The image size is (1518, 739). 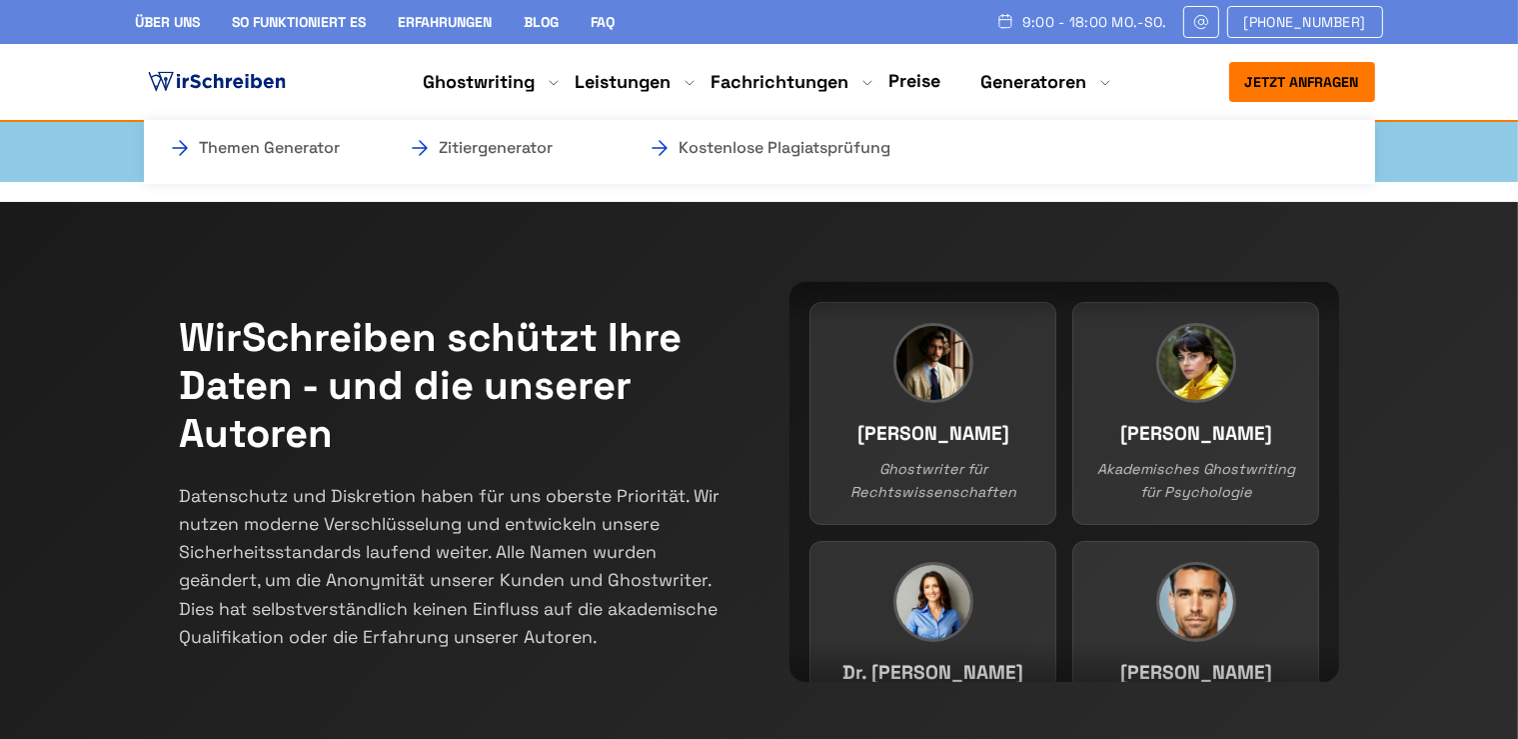 I want to click on button: Jetzt anfragen, so click(x=1303, y=82).